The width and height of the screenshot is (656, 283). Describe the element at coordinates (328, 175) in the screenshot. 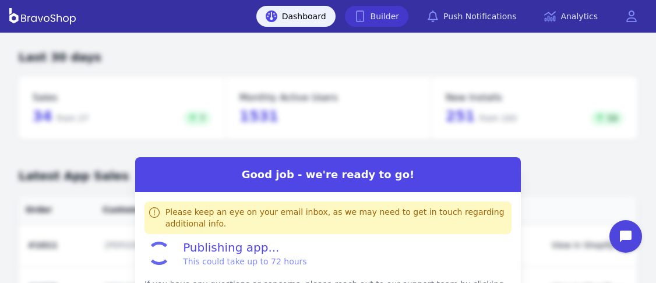

I see `h2: Good job - we're ready to go!` at that location.